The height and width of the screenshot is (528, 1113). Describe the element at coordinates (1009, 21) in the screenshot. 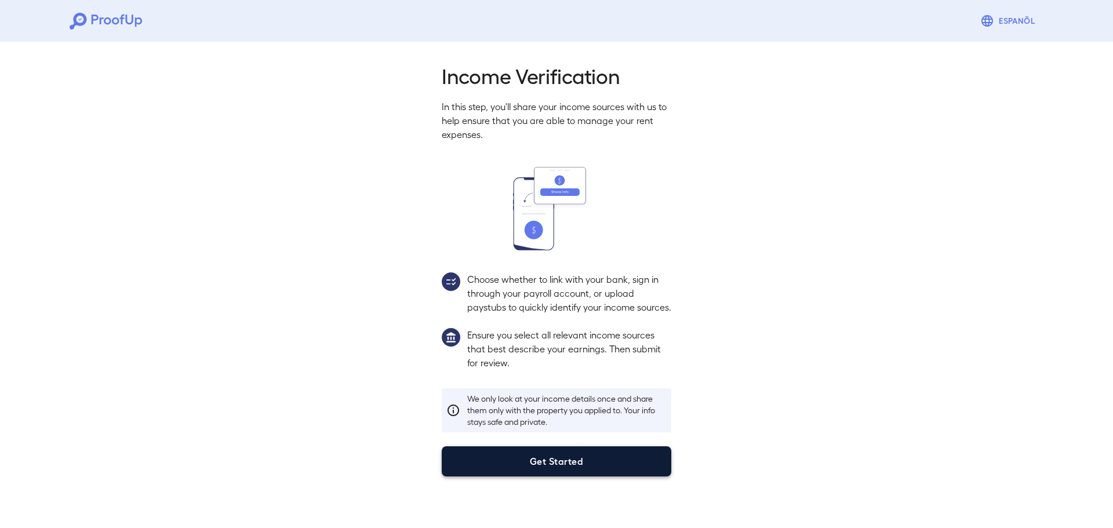

I see `button: Espanõl` at that location.